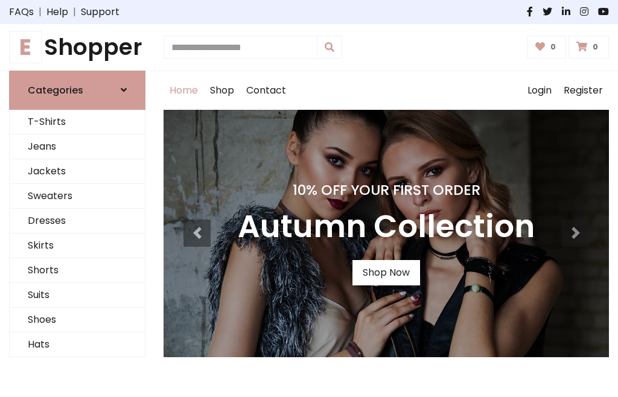 Image resolution: width=618 pixels, height=397 pixels. I want to click on a: Skirts, so click(77, 246).